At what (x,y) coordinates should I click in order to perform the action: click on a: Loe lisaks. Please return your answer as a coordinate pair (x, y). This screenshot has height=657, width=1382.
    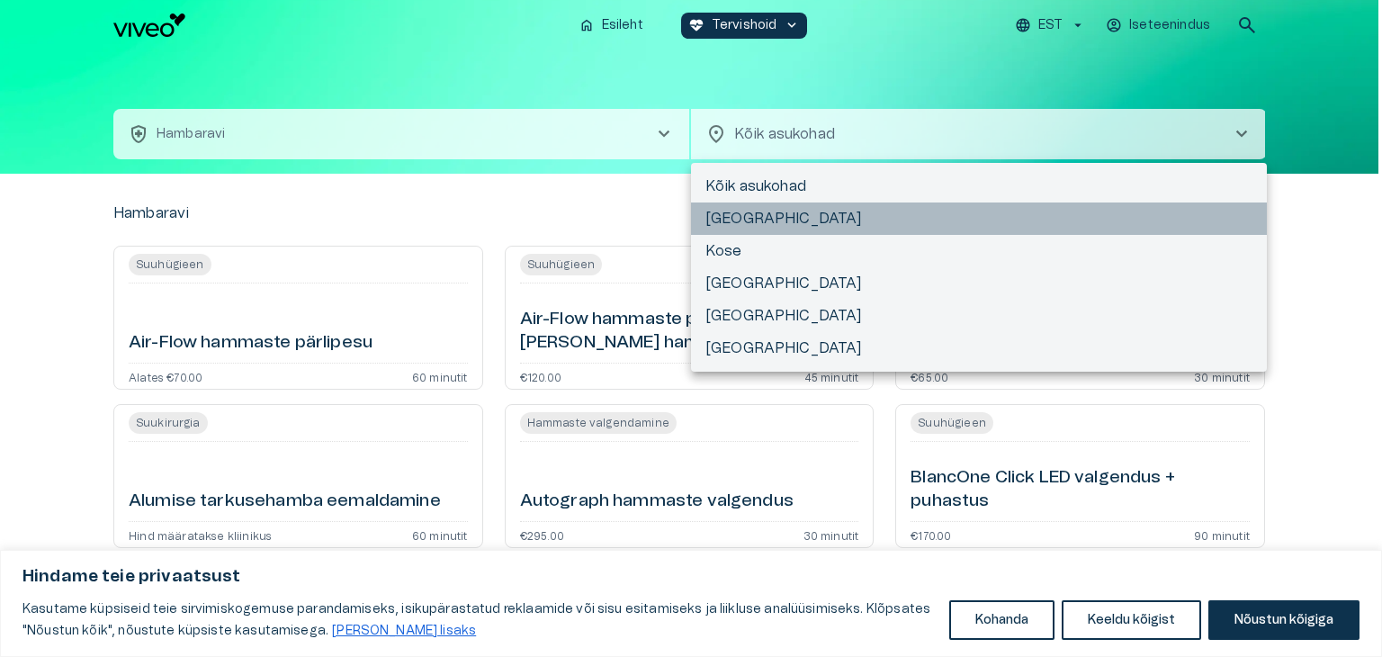
    Looking at the image, I should click on (404, 631).